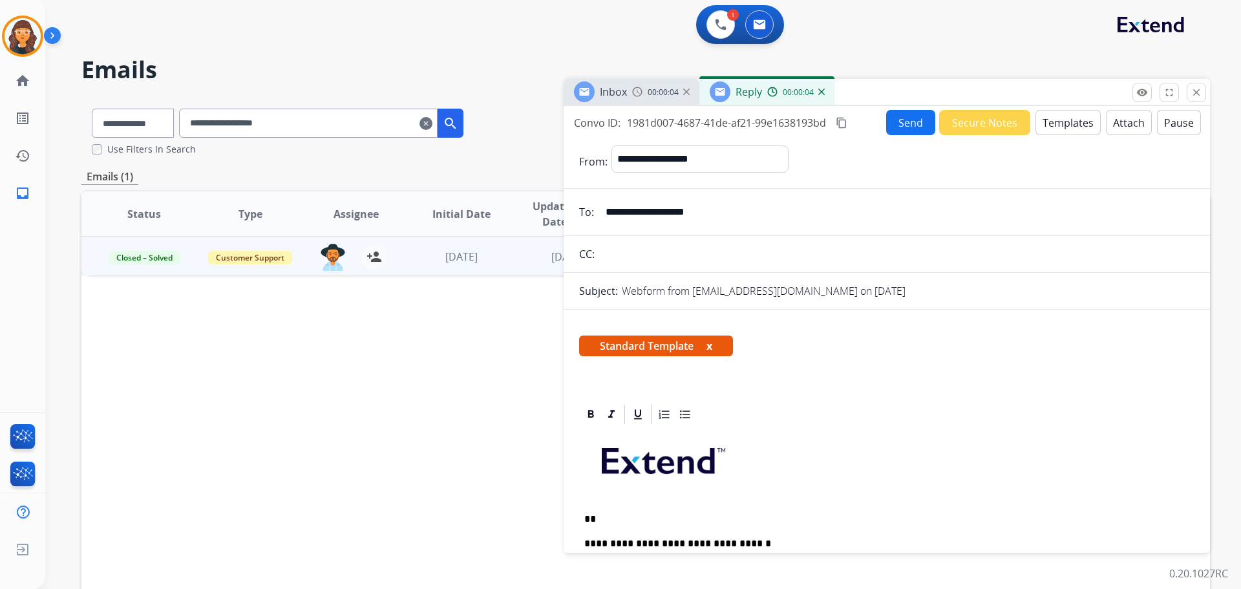 This screenshot has width=1241, height=589. Describe the element at coordinates (374, 257) in the screenshot. I see `mat-icon: person_add` at that location.